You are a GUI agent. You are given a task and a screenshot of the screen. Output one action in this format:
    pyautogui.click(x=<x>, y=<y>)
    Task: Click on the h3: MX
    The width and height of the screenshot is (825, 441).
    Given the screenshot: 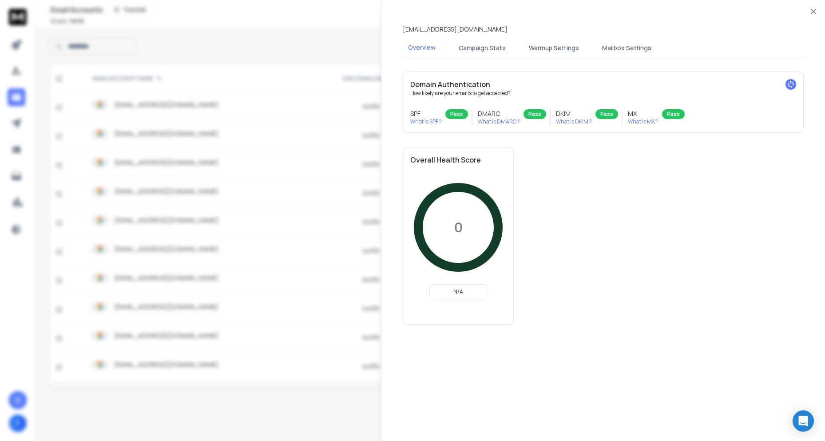 What is the action you would take?
    pyautogui.click(x=643, y=114)
    